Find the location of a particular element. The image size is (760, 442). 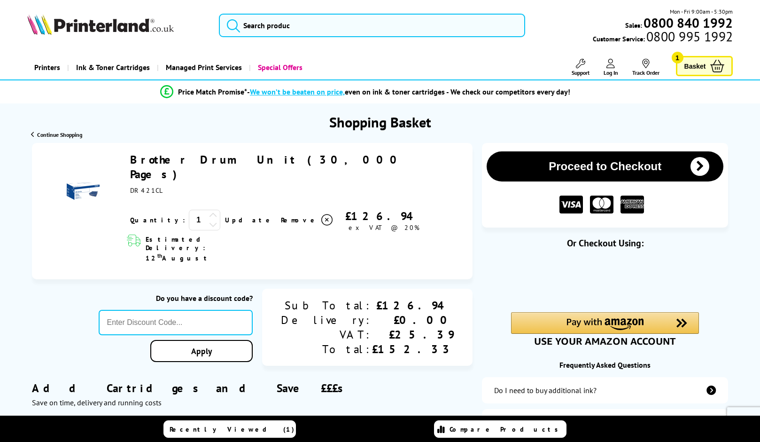

a: Managed Print Services is located at coordinates (203, 67).